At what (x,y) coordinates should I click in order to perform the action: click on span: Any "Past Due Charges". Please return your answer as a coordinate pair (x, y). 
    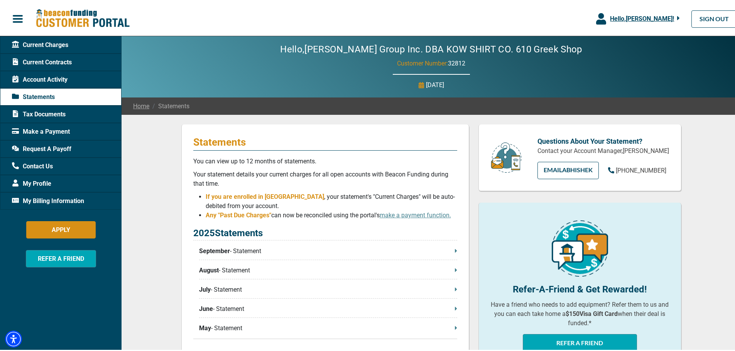
    Looking at the image, I should click on (238, 214).